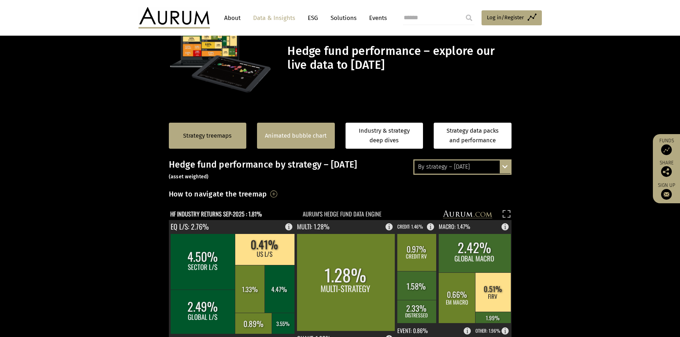 This screenshot has height=337, width=680. Describe the element at coordinates (469, 18) in the screenshot. I see `input: Submit` at that location.